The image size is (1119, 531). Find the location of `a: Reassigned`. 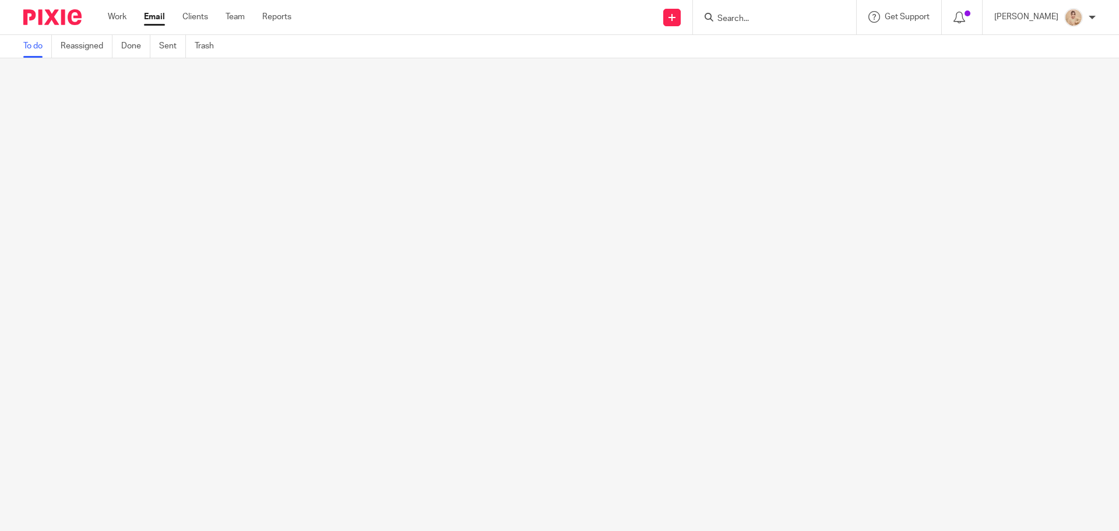

a: Reassigned is located at coordinates (86, 46).